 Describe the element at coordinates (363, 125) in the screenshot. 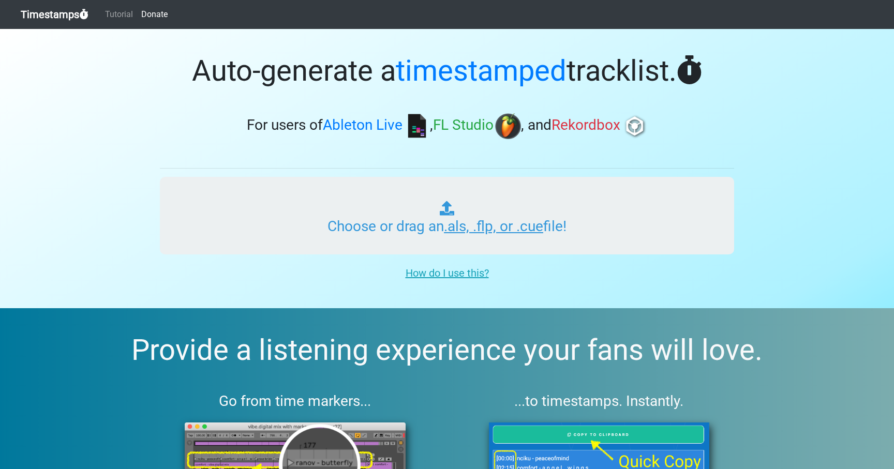

I see `span: Ableton Live` at that location.